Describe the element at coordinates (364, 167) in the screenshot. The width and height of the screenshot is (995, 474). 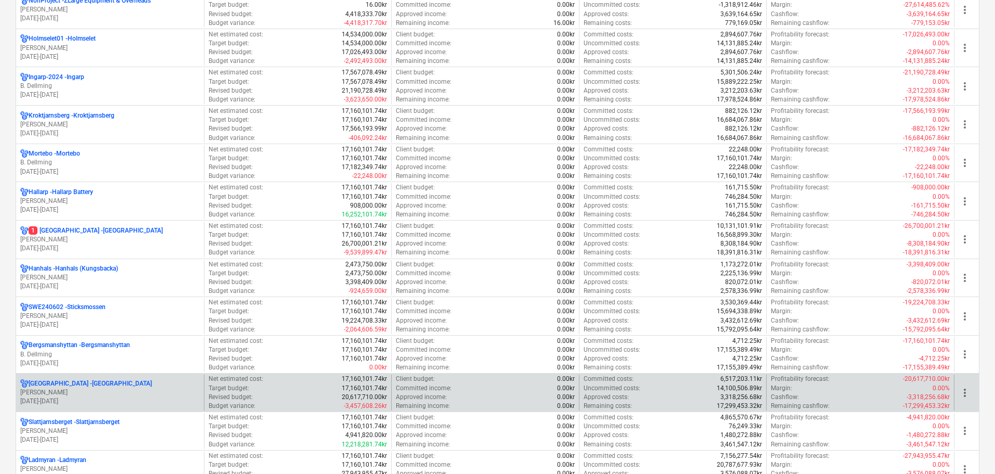
I see `p: 17,182,349.74kr` at that location.